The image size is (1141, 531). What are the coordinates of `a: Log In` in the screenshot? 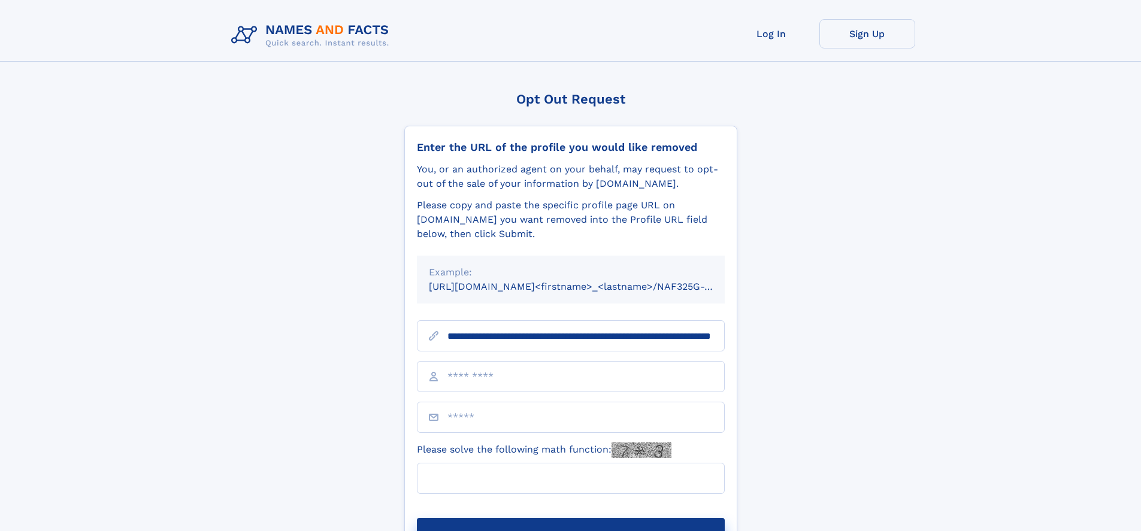 It's located at (772, 34).